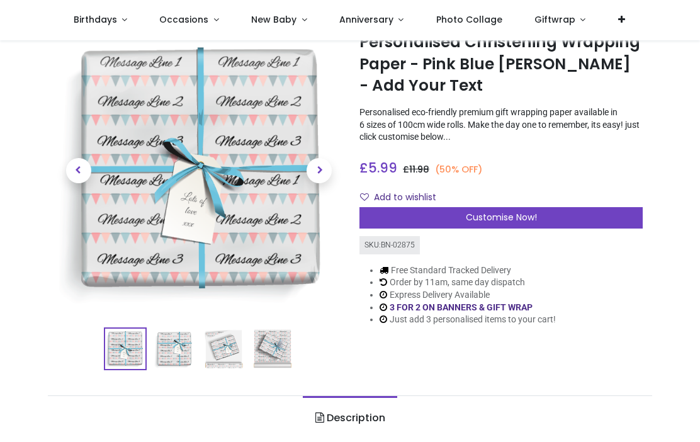 This screenshot has height=442, width=700. I want to click on li: Order by 11am, same day dispatch, so click(468, 283).